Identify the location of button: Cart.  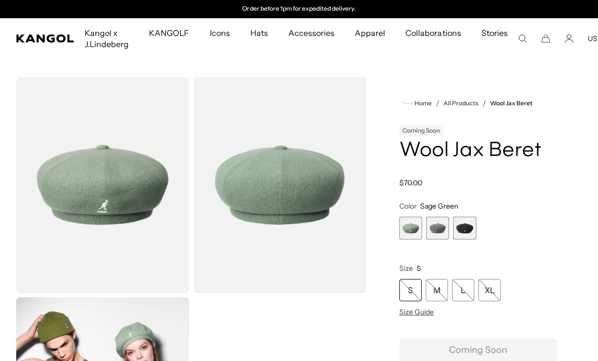
(546, 38).